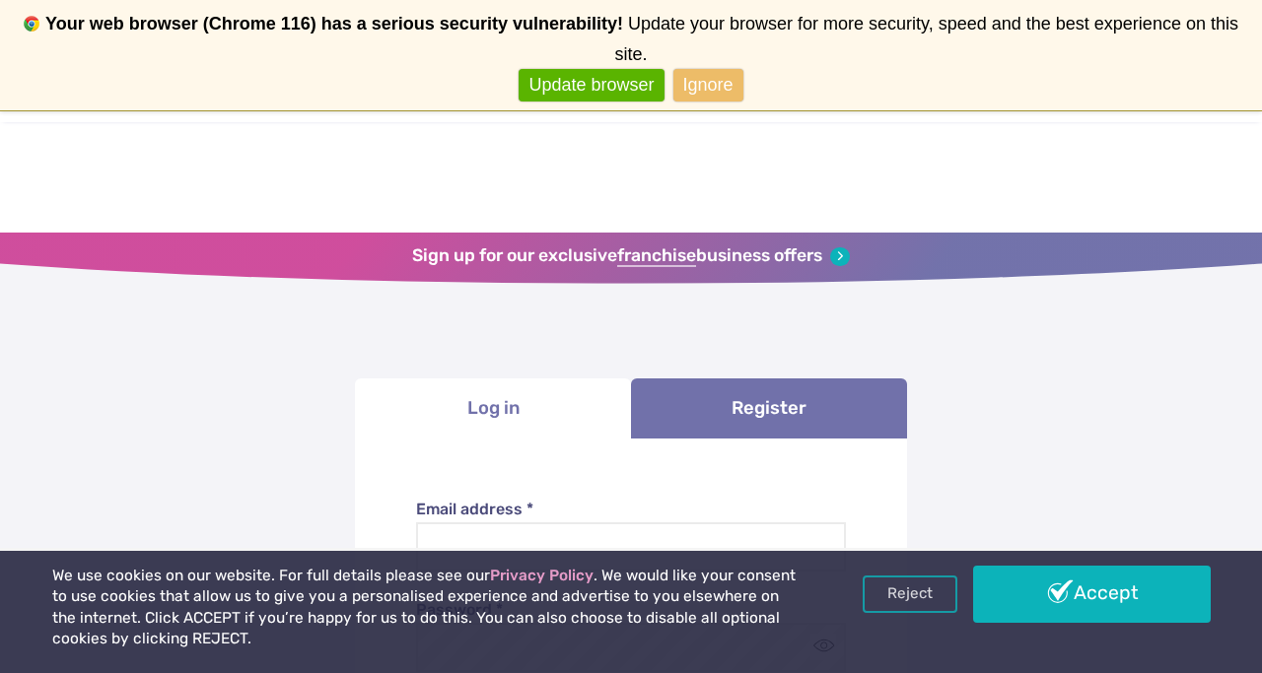 Image resolution: width=1262 pixels, height=673 pixels. What do you see at coordinates (630, 256) in the screenshot?
I see `a: Sign up for our exclusivefranchisebusiness offers` at bounding box center [630, 256].